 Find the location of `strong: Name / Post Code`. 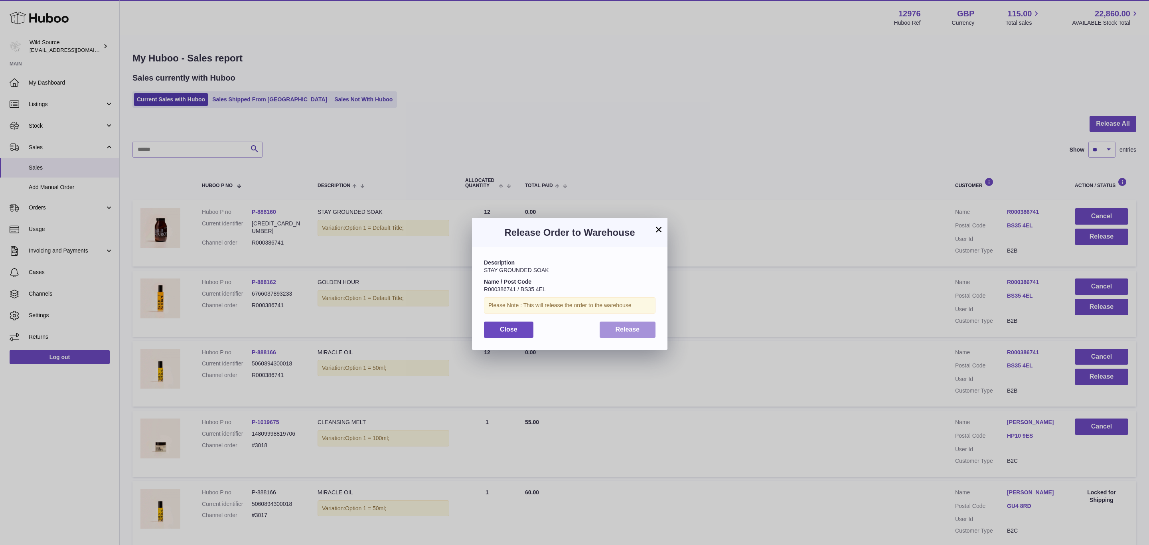

strong: Name / Post Code is located at coordinates (508, 282).